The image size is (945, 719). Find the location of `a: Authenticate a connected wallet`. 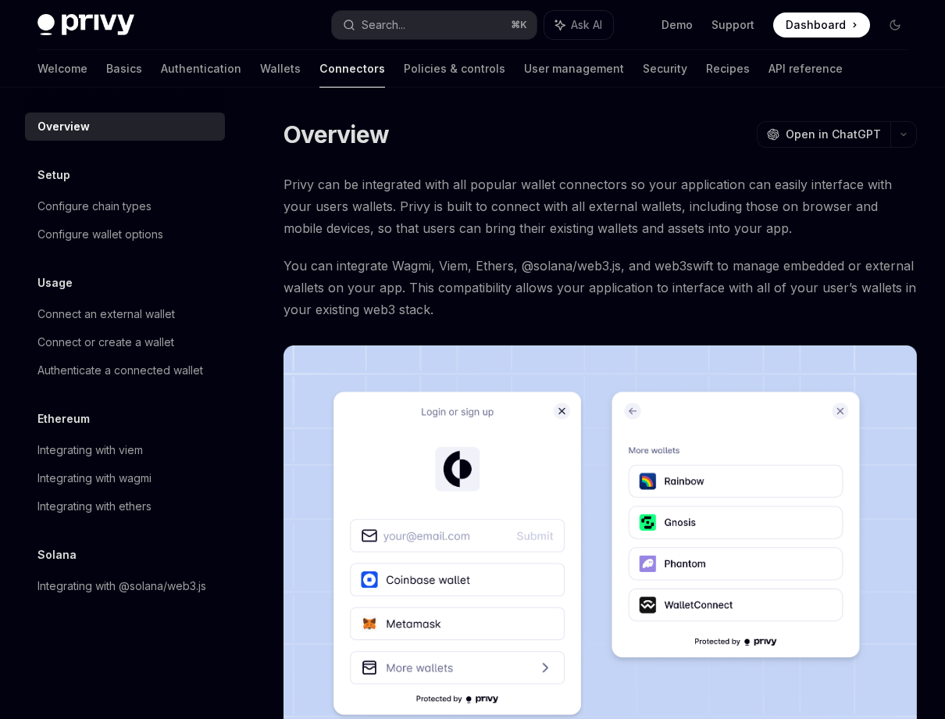

a: Authenticate a connected wallet is located at coordinates (125, 370).